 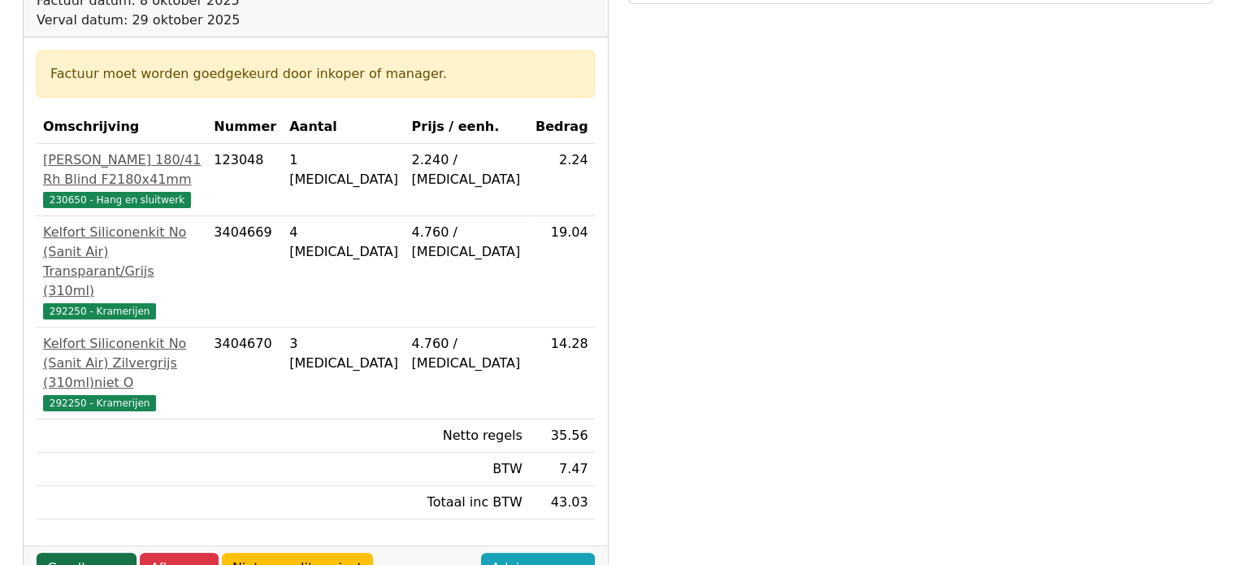 I want to click on div: Factuur moet worden goedgekeurd door inkoper of manager., so click(x=315, y=74).